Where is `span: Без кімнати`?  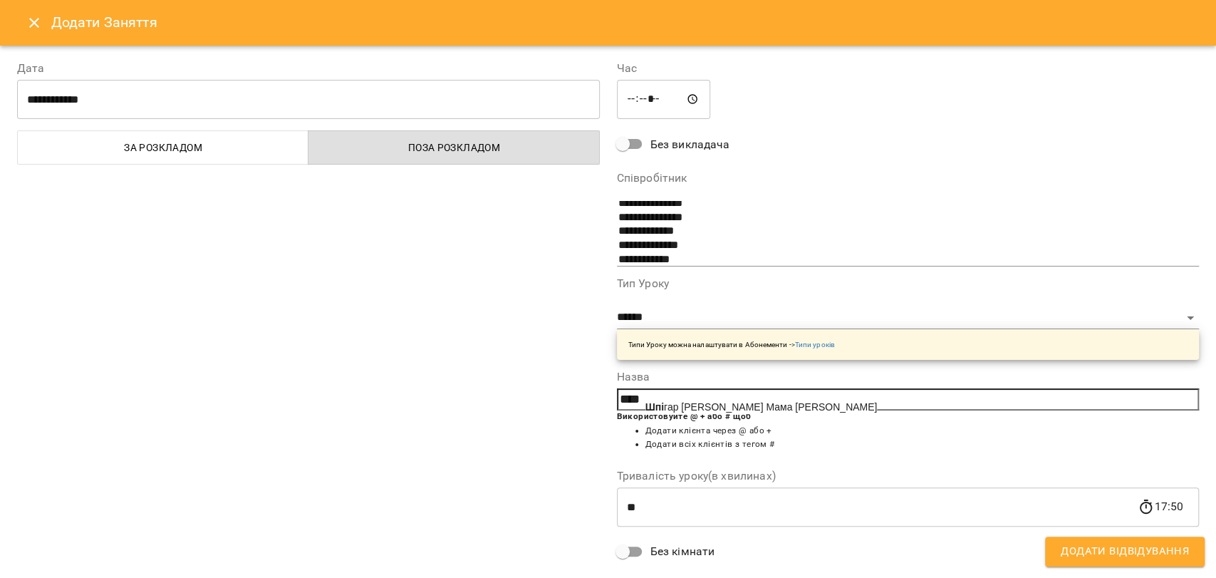
span: Без кімнати is located at coordinates (682, 551).